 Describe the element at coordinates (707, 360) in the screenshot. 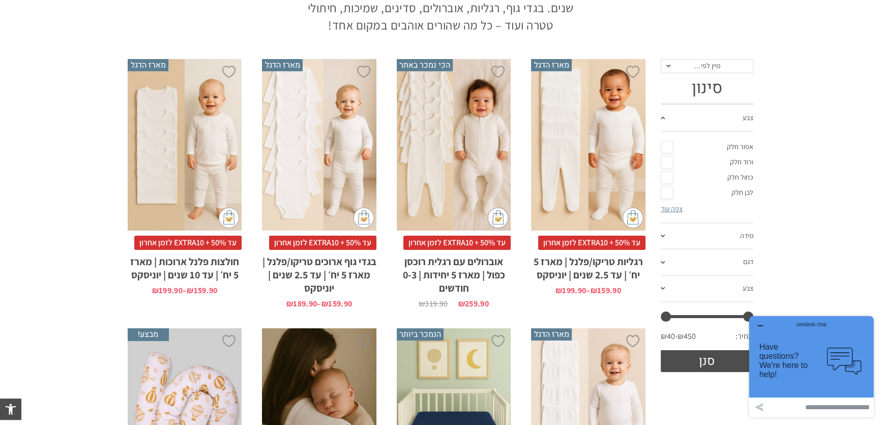

I see `button: סנן` at that location.